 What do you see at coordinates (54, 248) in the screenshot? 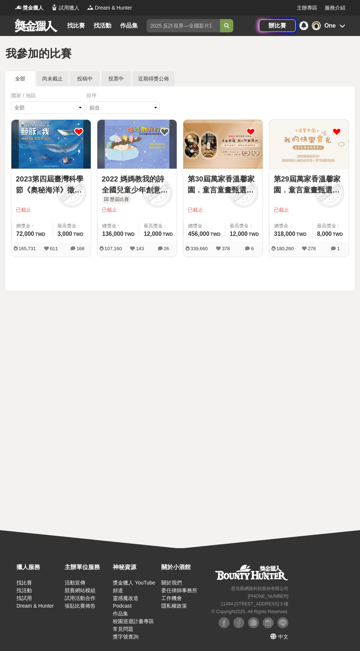
I see `span: 611` at bounding box center [54, 248].